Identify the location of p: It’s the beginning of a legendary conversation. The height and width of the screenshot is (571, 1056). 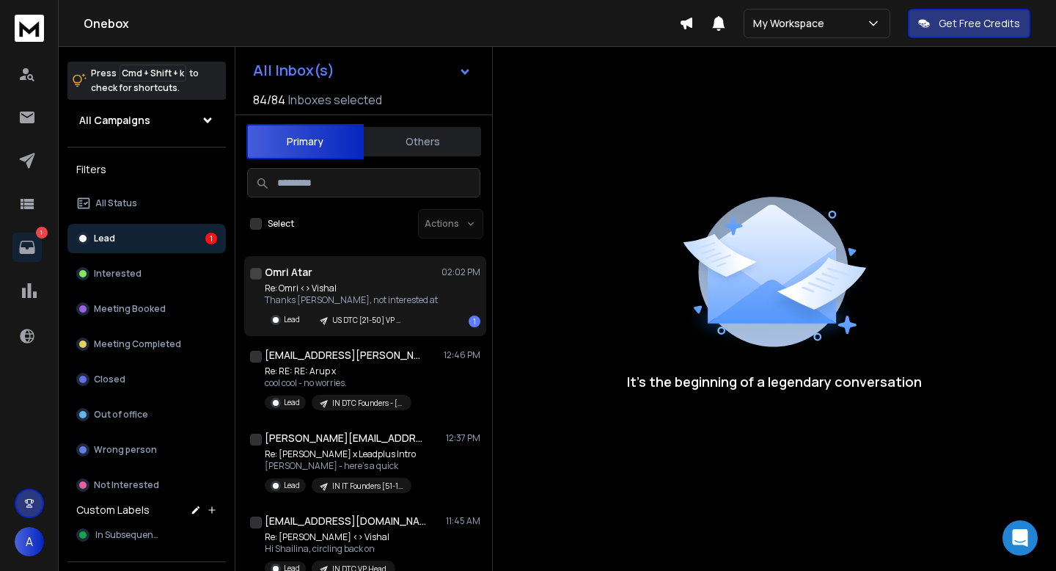
(774, 381).